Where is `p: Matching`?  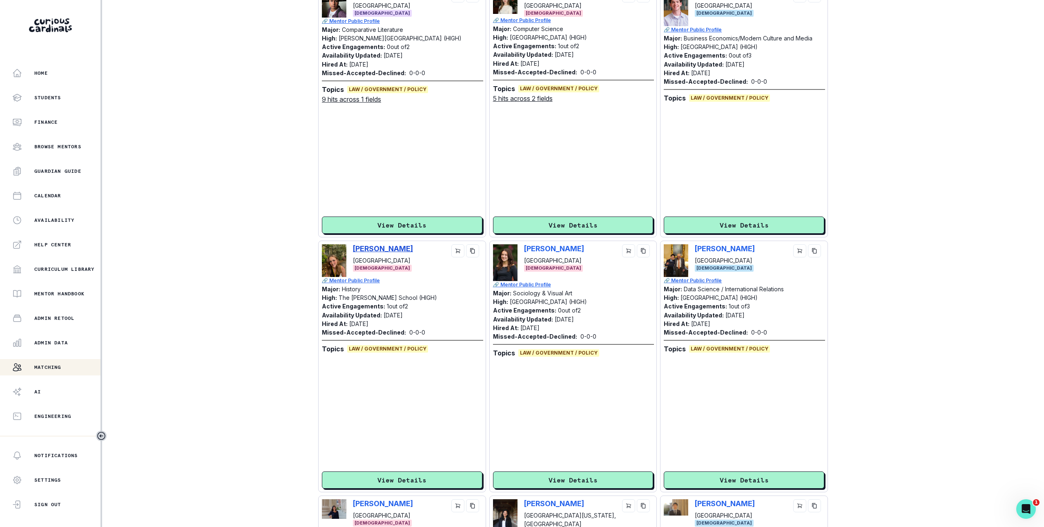
p: Matching is located at coordinates (48, 367).